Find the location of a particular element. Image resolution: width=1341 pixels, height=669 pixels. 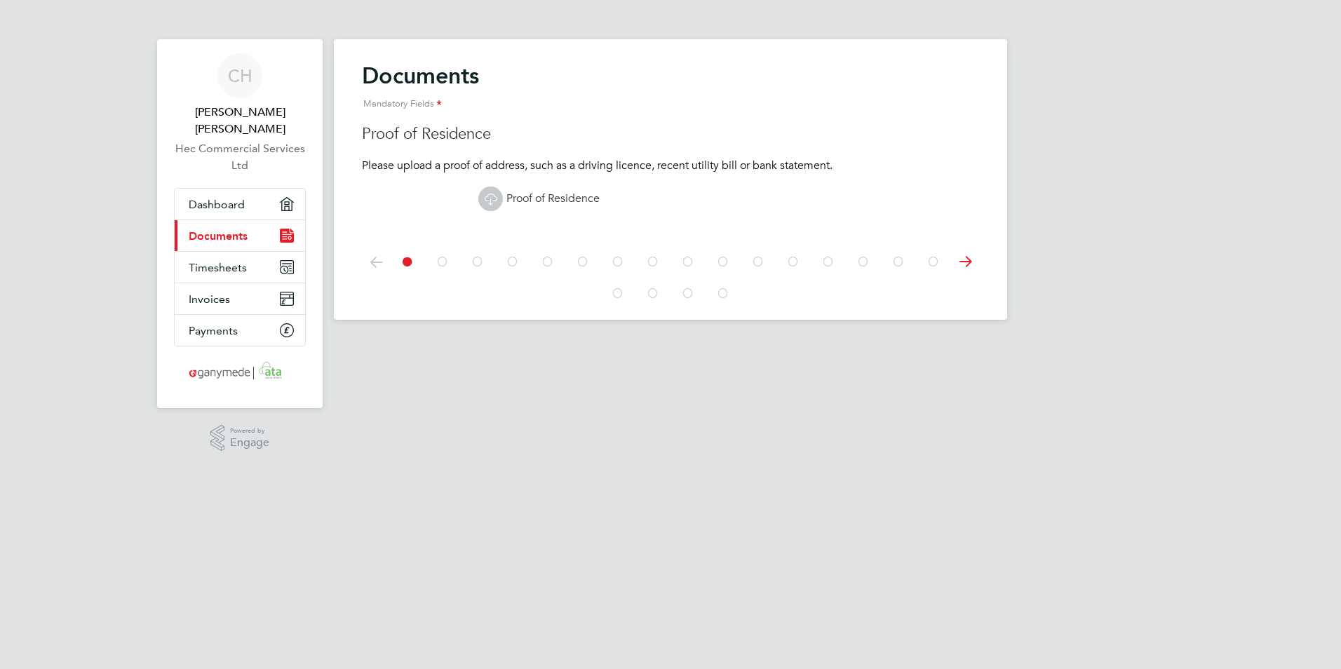

span: Powered by is located at coordinates (250, 431).